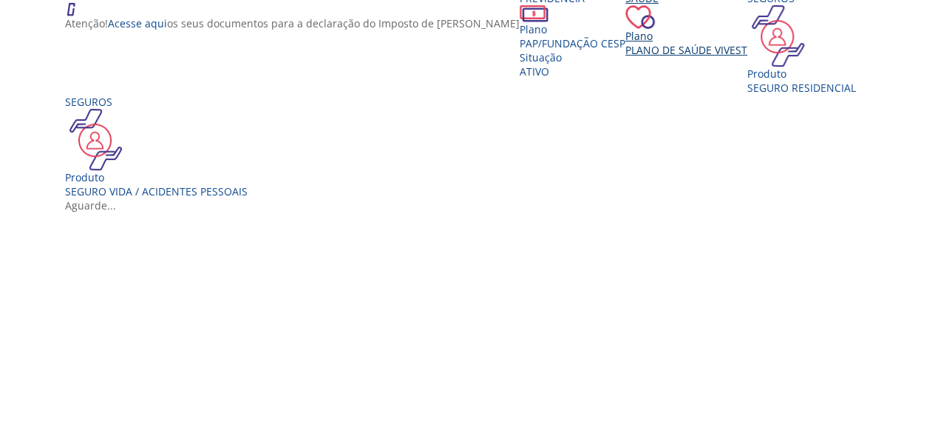 The height and width of the screenshot is (439, 935). Describe the element at coordinates (156, 191) in the screenshot. I see `div: Seguro Vida / Acidentes Pessoais` at that location.